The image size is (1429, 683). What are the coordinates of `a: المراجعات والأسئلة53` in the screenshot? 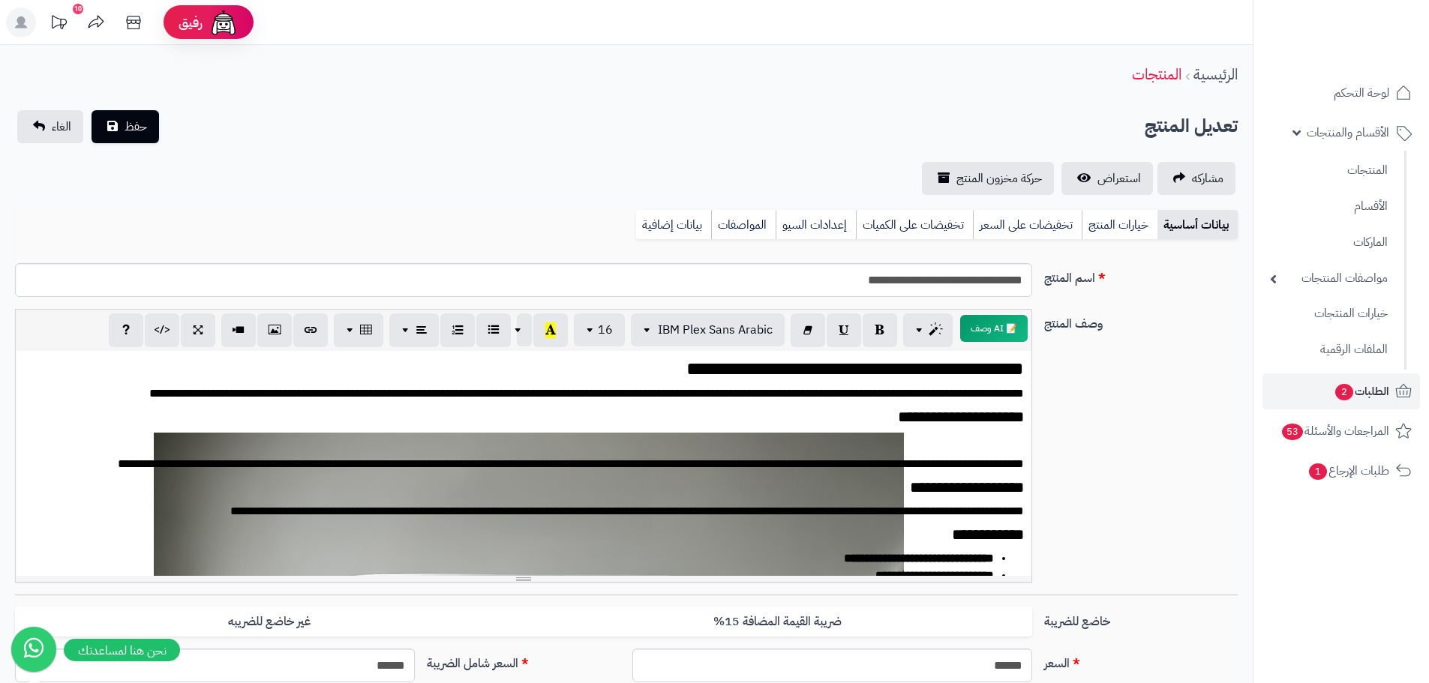 It's located at (1341, 431).